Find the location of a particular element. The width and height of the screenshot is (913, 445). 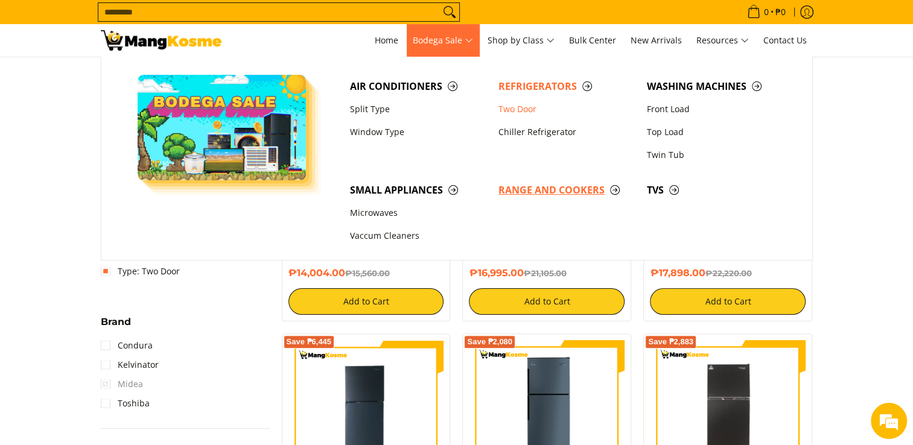

img: Bodega Sale is located at coordinates (222, 127).